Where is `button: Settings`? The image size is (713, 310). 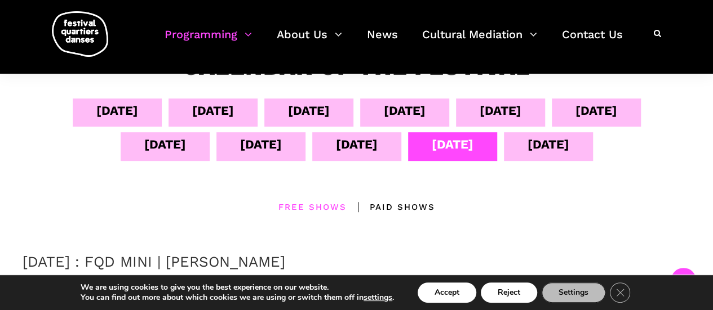 button: Settings is located at coordinates (573, 293).